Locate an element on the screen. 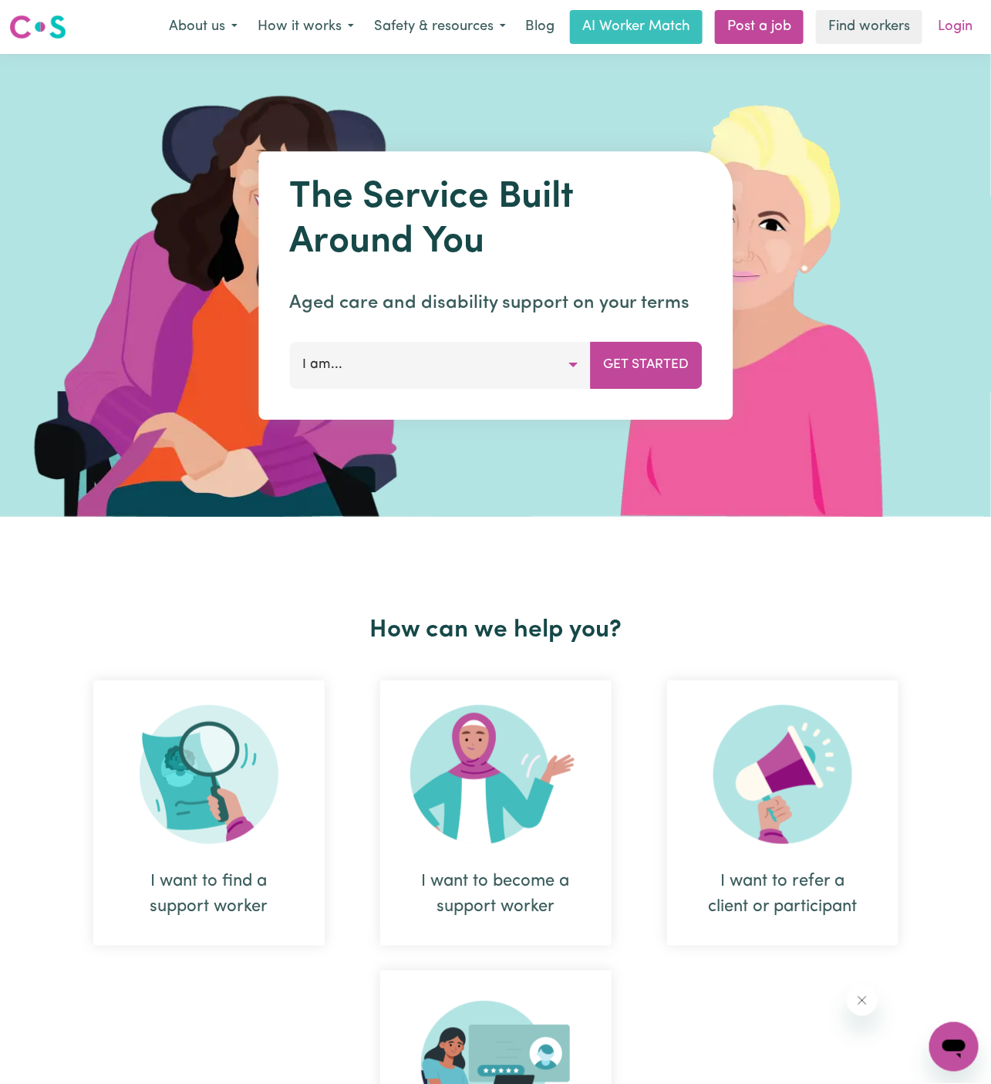  span: Need any help? is located at coordinates (51, 17).